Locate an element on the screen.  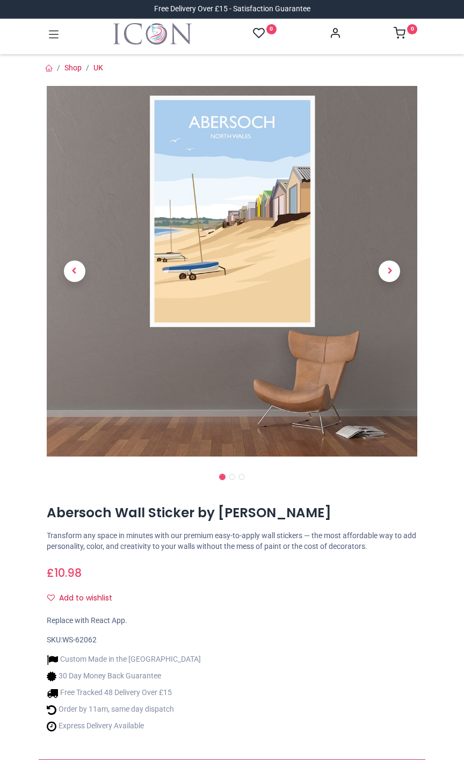
button: Add to wishlistAdd to wishlist is located at coordinates (84, 599).